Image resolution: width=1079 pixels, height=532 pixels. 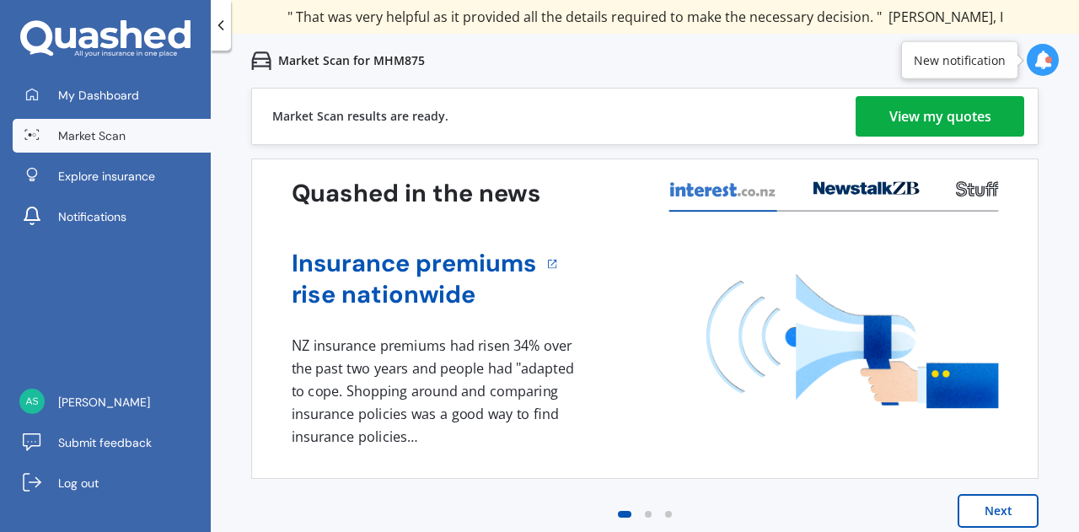 I want to click on div: New notification, so click(x=959, y=60).